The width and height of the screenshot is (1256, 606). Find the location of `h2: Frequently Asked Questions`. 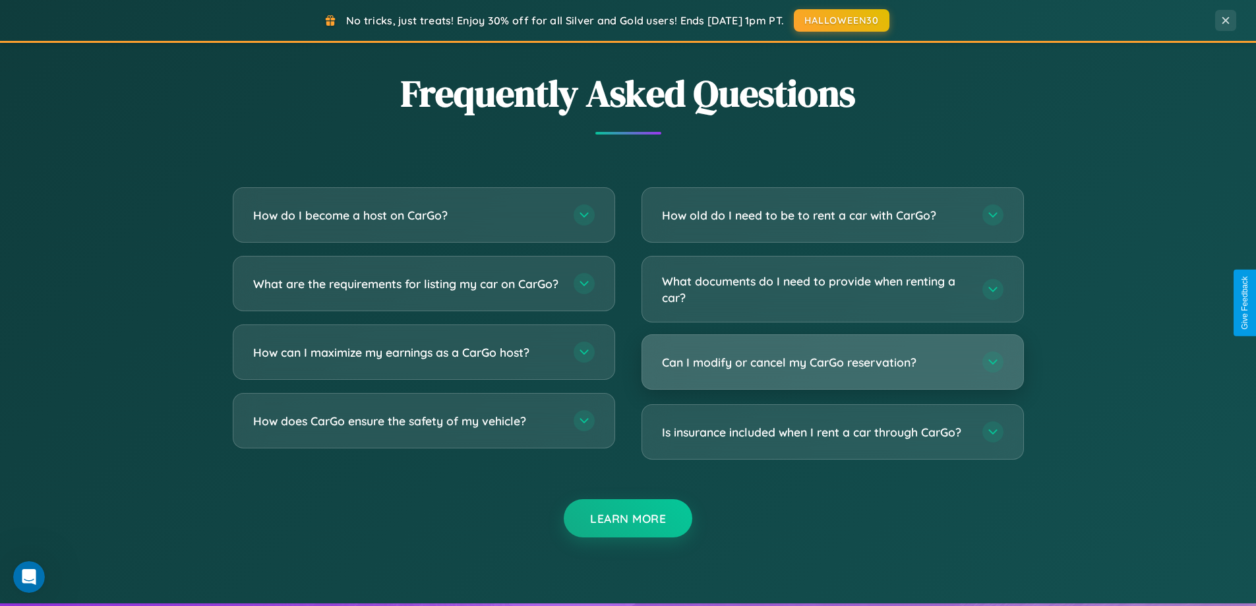

h2: Frequently Asked Questions is located at coordinates (629, 93).